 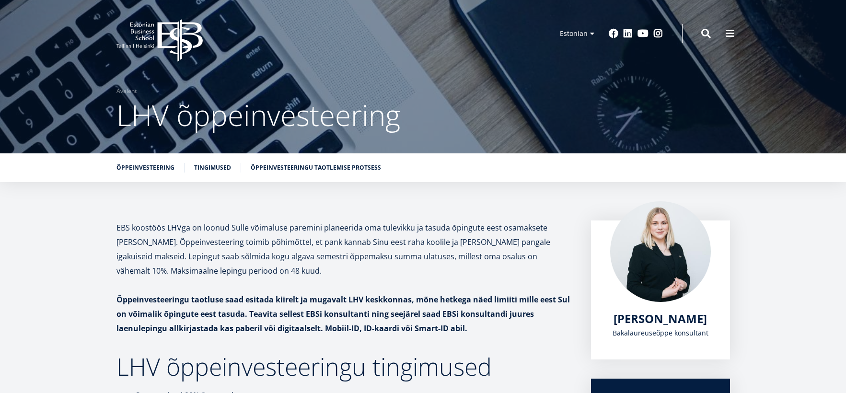 I want to click on h2: LHV õppeinvesteeringu tingimused, so click(x=344, y=367).